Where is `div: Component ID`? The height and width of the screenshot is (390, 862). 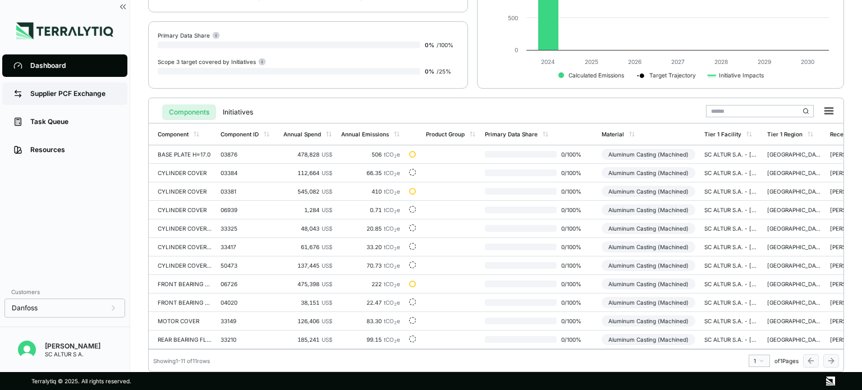 div: Component ID is located at coordinates (240, 134).